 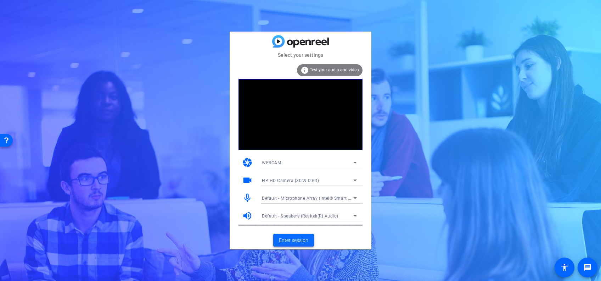 What do you see at coordinates (247, 215) in the screenshot?
I see `mat-icon: volume_up` at bounding box center [247, 215].